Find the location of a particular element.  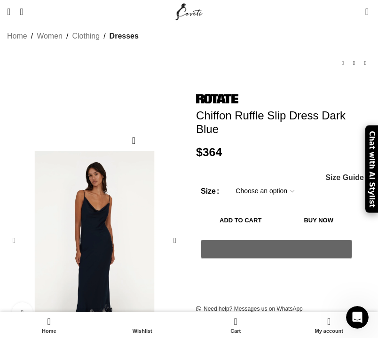

a: Next product is located at coordinates (365, 63).